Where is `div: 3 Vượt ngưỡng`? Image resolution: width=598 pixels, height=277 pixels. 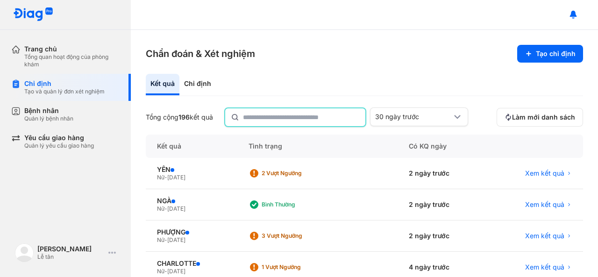
div: 3 Vượt ngưỡng is located at coordinates (299, 236).